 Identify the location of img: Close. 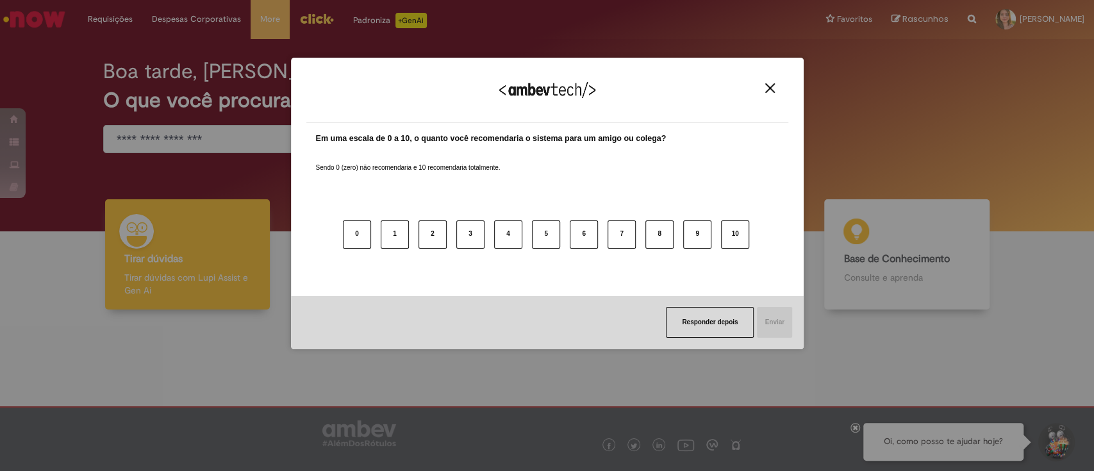
(770, 88).